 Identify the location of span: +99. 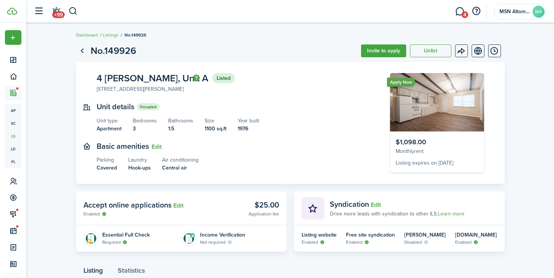
(58, 15).